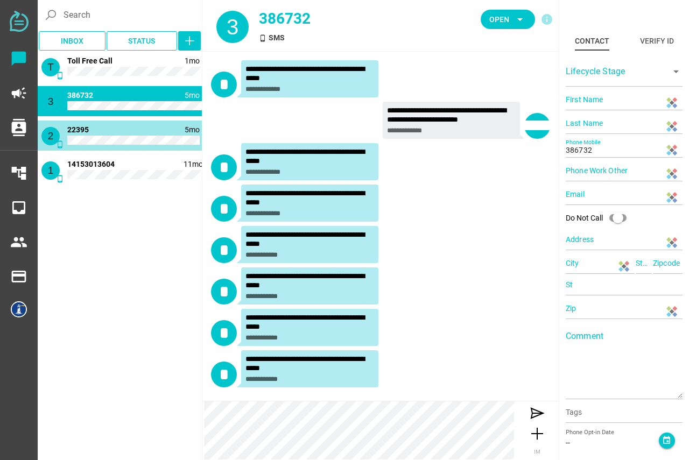 Image resolution: width=689 pixels, height=460 pixels. What do you see at coordinates (19, 93) in the screenshot?
I see `i: campaign` at bounding box center [19, 93].